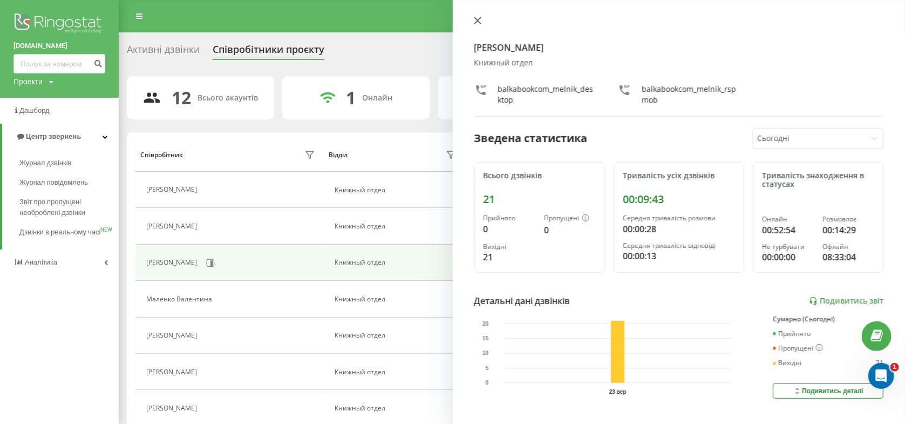 Image resolution: width=905 pixels, height=424 pixels. I want to click on div: Співробітник, so click(161, 155).